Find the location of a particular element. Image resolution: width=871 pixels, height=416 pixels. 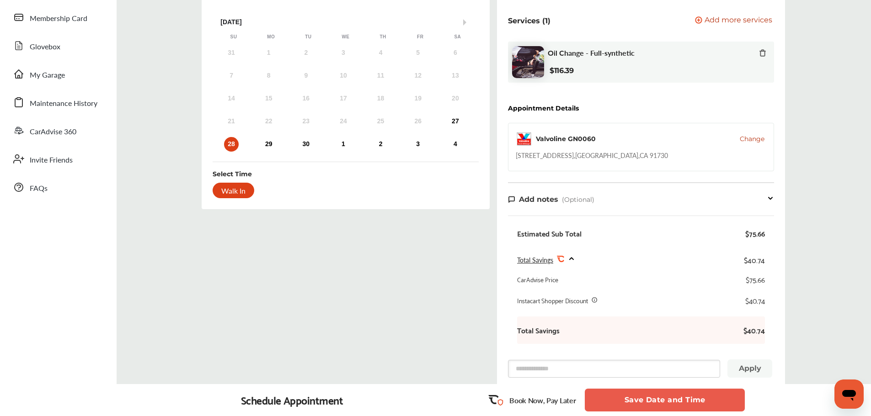

button: Add more services is located at coordinates (733, 21).